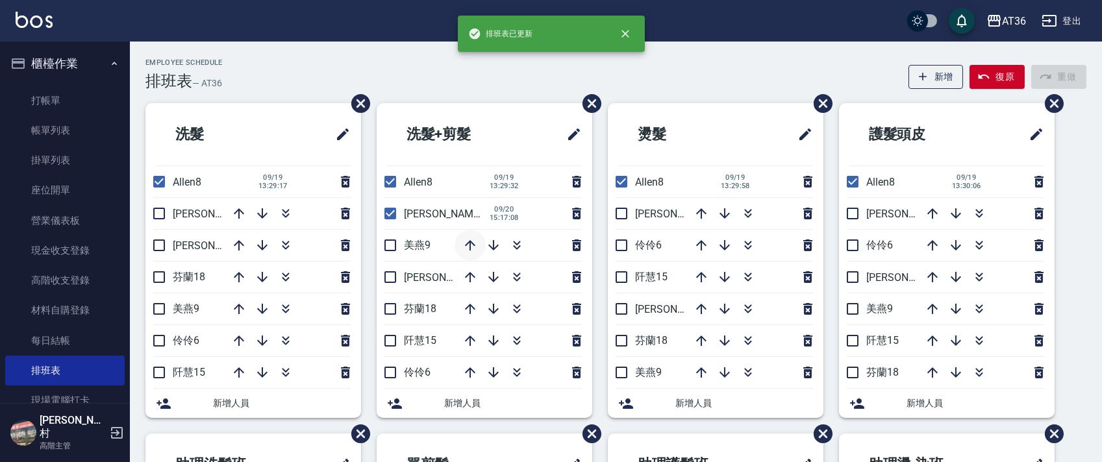 The width and height of the screenshot is (1102, 462). Describe the element at coordinates (504, 186) in the screenshot. I see `span: 13:29:32` at that location.